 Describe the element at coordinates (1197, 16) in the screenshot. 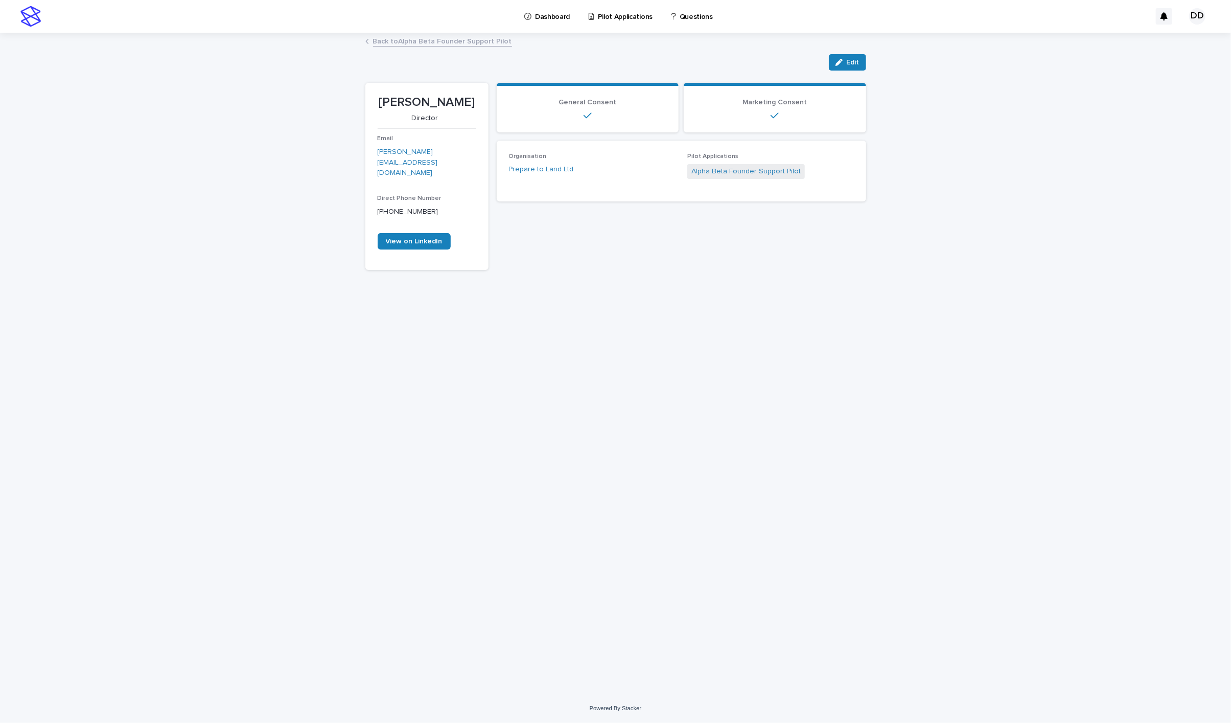

I see `div: DD` at that location.